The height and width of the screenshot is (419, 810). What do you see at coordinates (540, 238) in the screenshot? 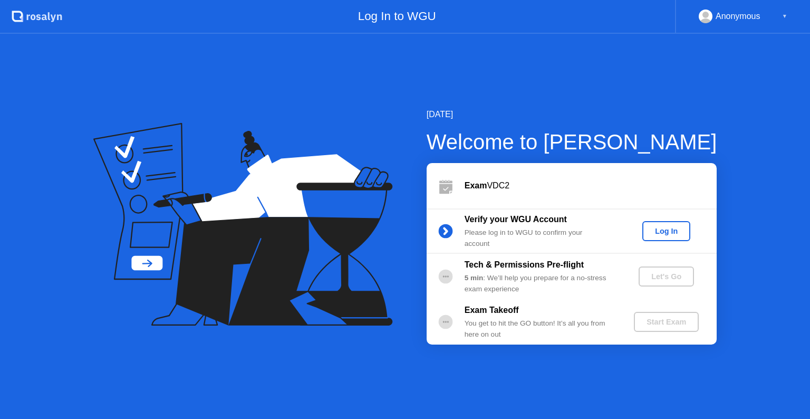
I see `div: Please log in to WGU to confirm your account` at bounding box center [540, 238].